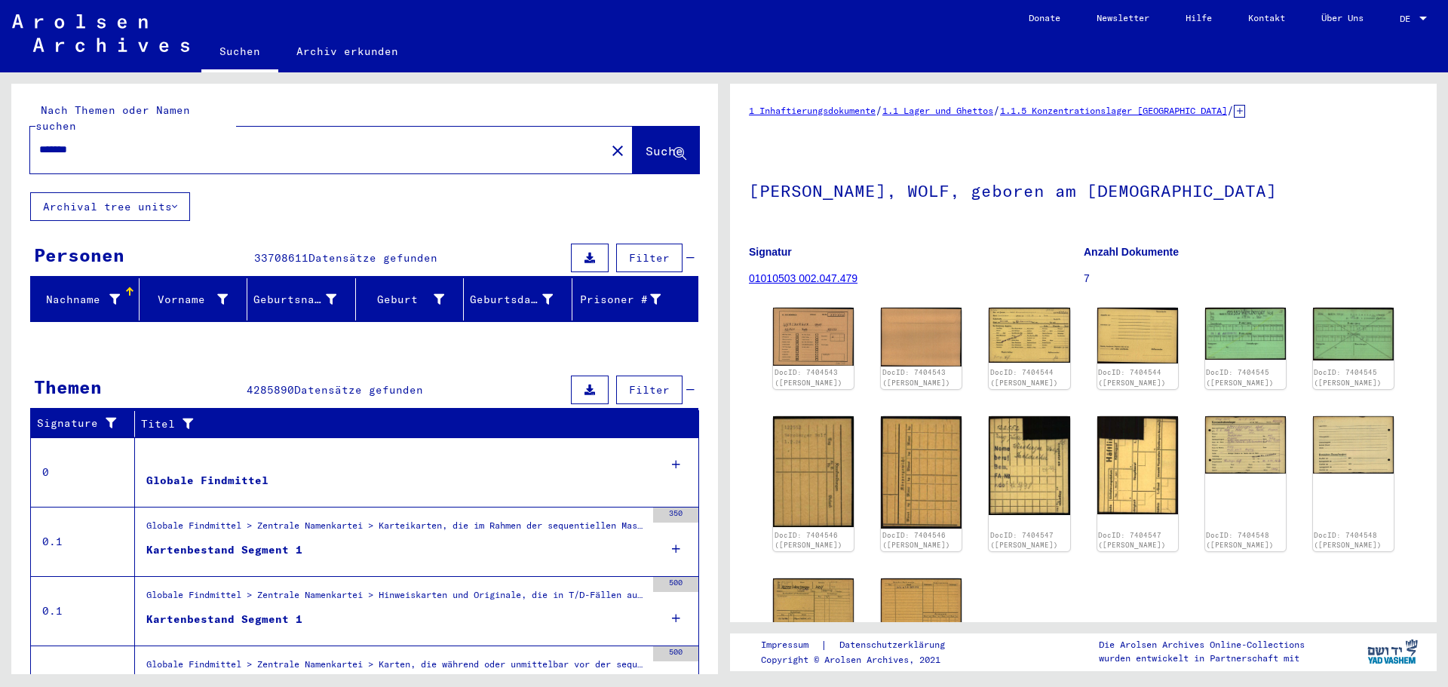 This screenshot has width=1448, height=687. What do you see at coordinates (302, 299) in the screenshot?
I see `mat-header-cell: Geburtsname` at bounding box center [302, 299].